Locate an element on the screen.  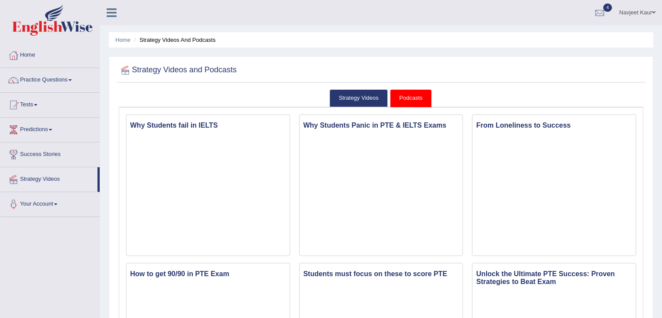
li: Strategy Videos and Podcasts is located at coordinates (174, 40).